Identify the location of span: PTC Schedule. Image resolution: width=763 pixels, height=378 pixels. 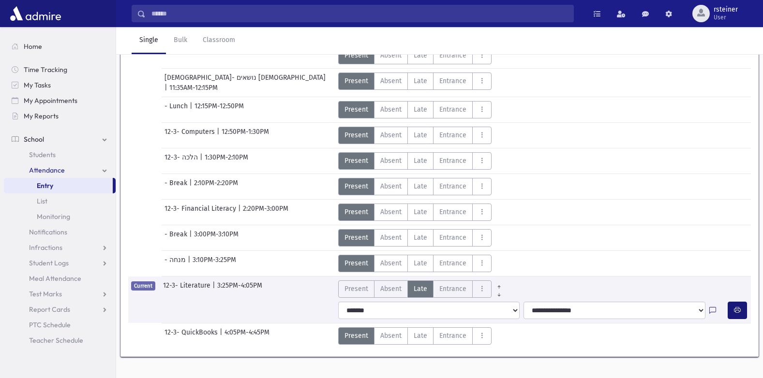
(50, 325).